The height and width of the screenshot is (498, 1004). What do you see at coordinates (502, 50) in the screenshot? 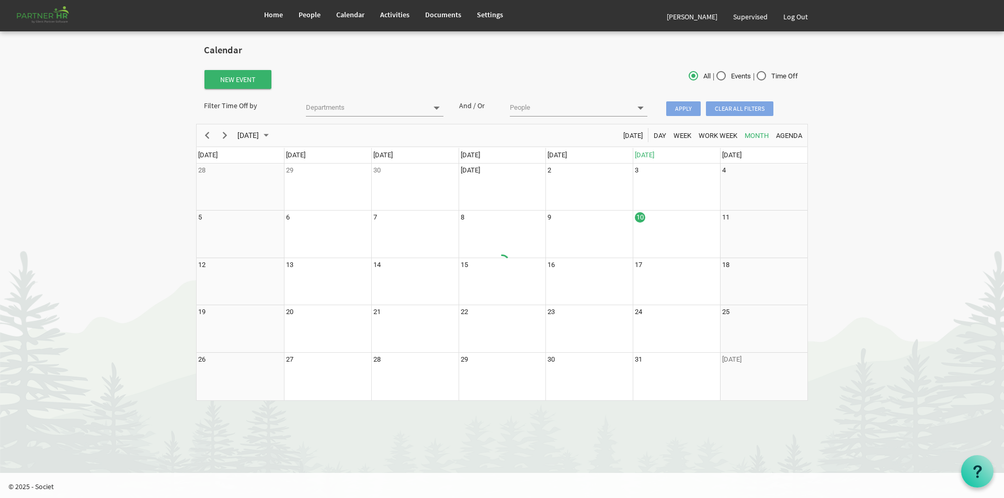
I see `h2: Calendar` at bounding box center [502, 50].